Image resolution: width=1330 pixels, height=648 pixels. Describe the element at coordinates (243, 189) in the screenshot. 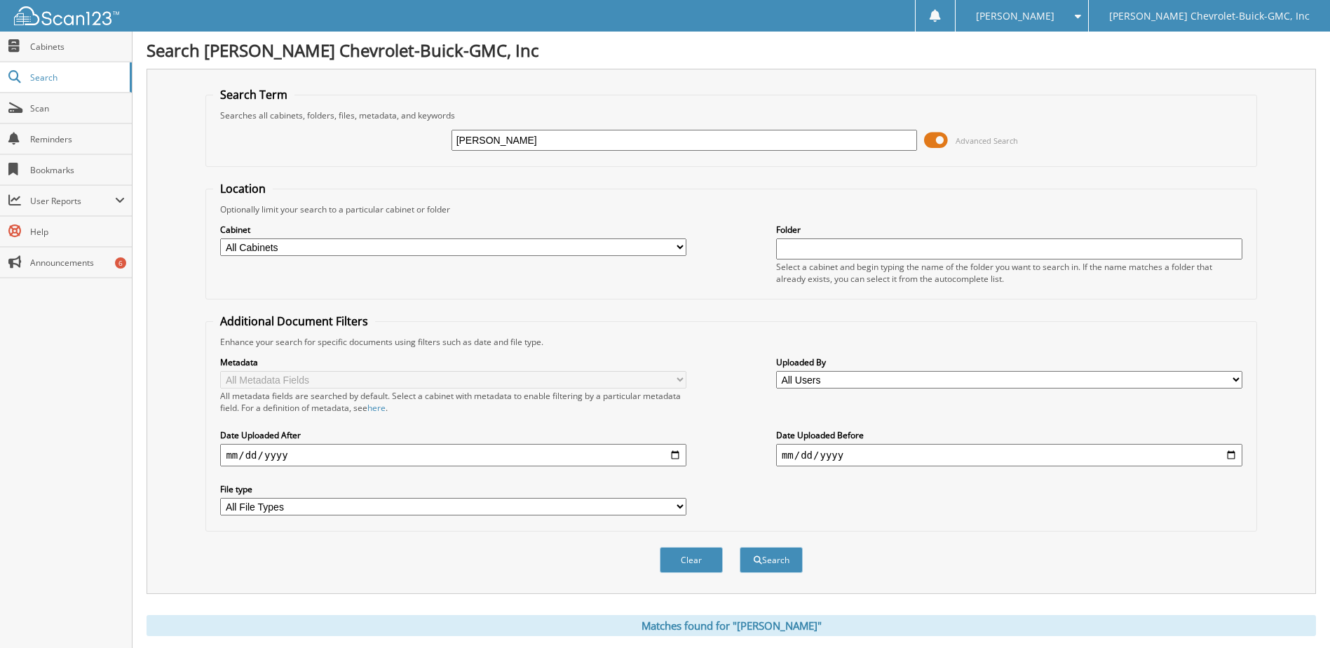

I see `legend: Location` at that location.